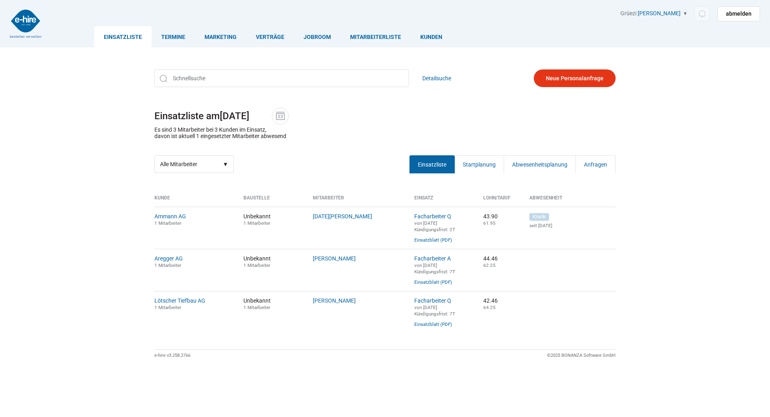 Image resolution: width=770 pixels, height=417 pixels. What do you see at coordinates (220, 133) in the screenshot?
I see `p: Es sind 3 Mitarbeiter bei 3 Kunden im Einsatz, davon ist aktuell 1 eingesetzter Mitarbeiter abwesend` at bounding box center [220, 133].